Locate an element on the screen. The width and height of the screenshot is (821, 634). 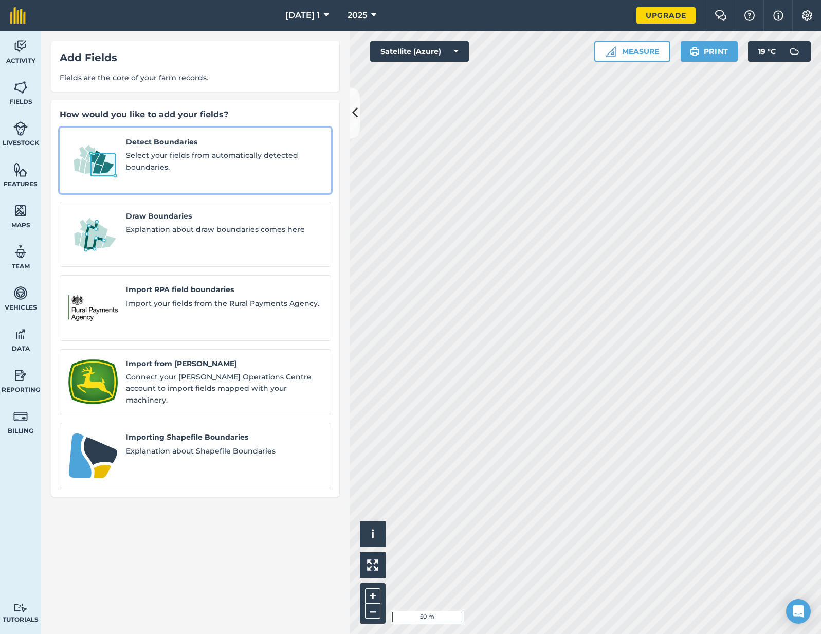
span: Detect Boundaries is located at coordinates (224, 142).